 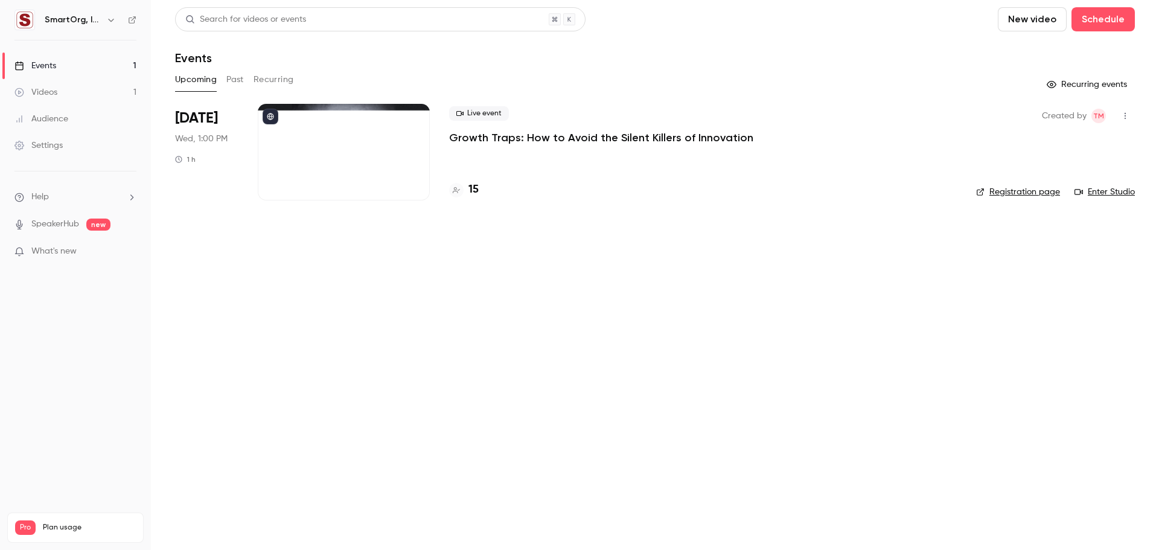 I want to click on span: Wed, 1:00 PM, so click(x=201, y=139).